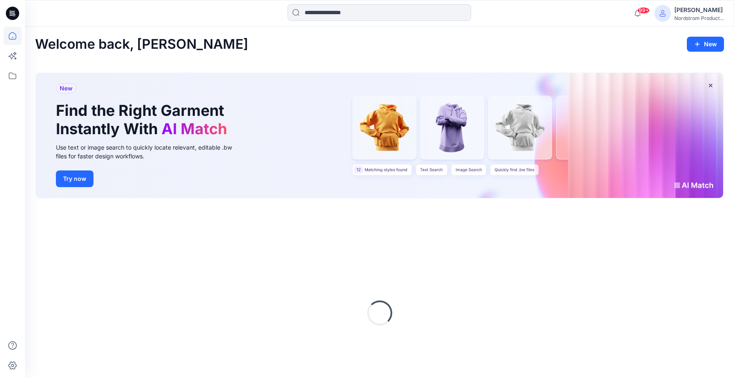  What do you see at coordinates (144, 120) in the screenshot?
I see `h1: Find the Right Garment Instantly With` at bounding box center [144, 120].